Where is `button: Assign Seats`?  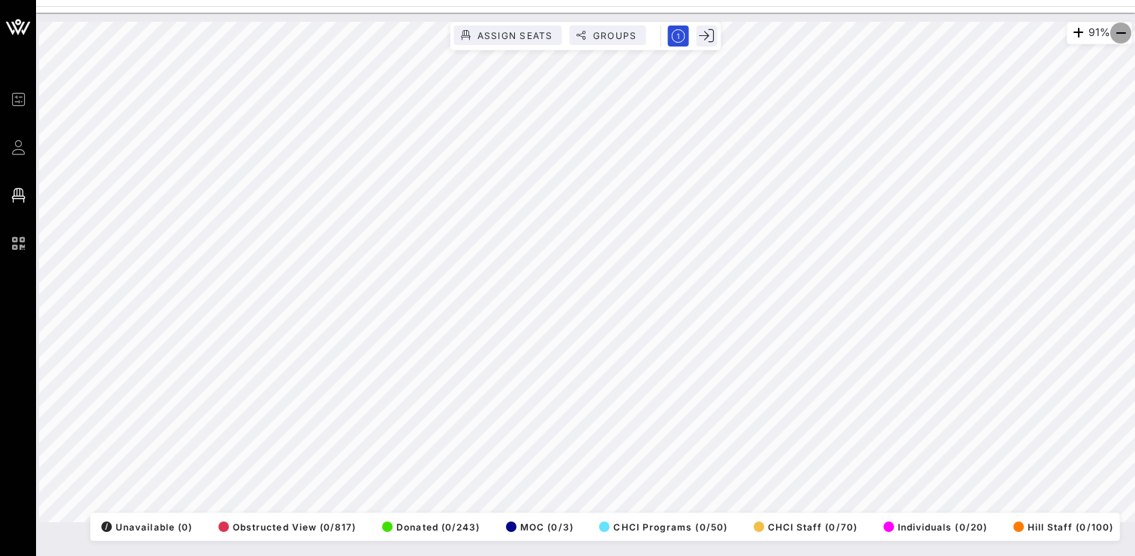 button: Assign Seats is located at coordinates (508, 35).